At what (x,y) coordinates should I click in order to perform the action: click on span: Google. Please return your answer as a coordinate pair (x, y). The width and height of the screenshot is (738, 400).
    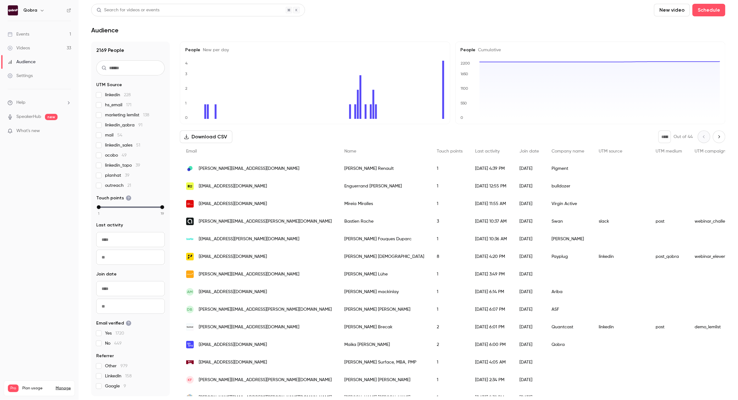
    Looking at the image, I should click on (115, 386).